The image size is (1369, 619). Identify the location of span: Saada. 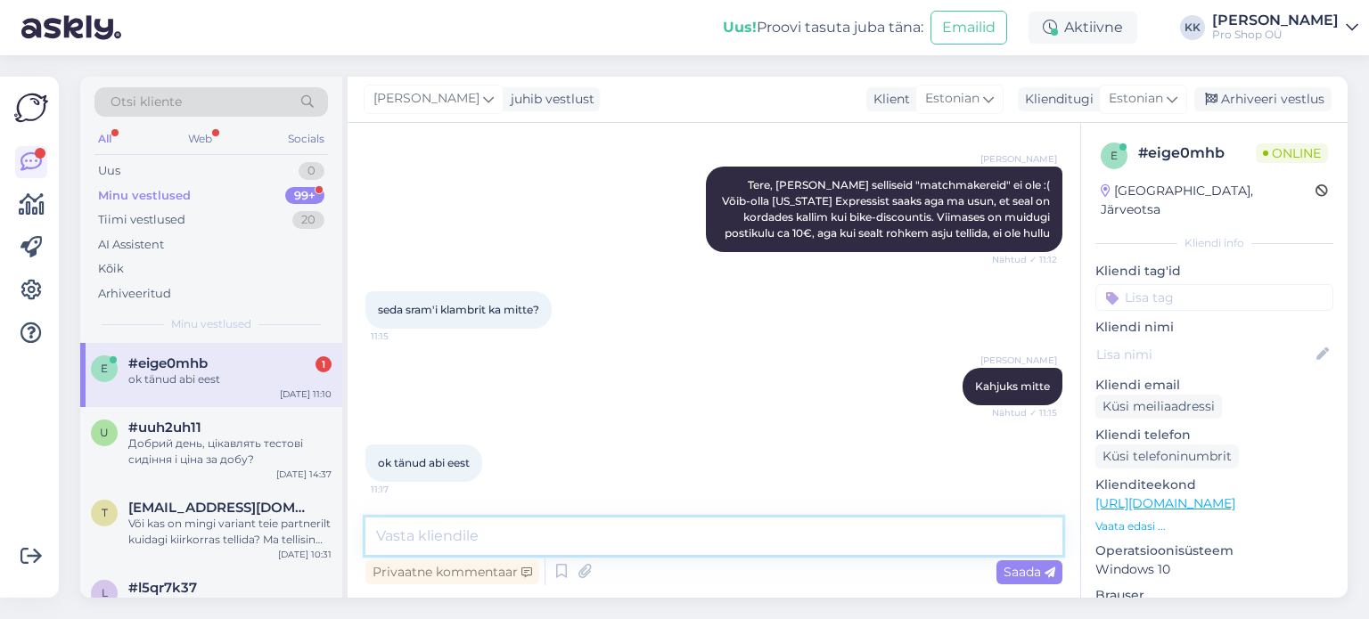
(1029, 572).